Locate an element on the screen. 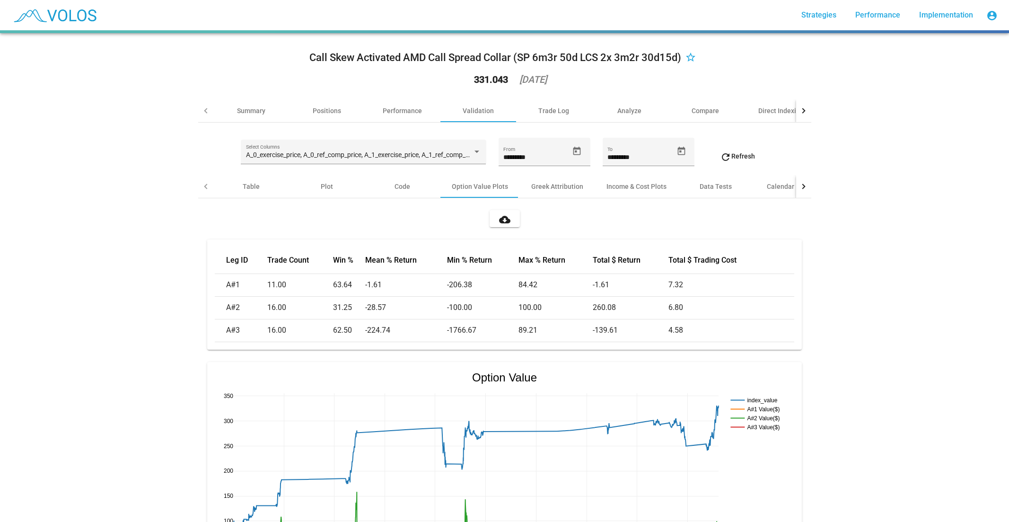 This screenshot has height=522, width=1009. span: A_0_exercise_price, A_0_ref_comp_price, A_1_exercise_price, A_1_ref_comp_price, A_2_exercise_pric... is located at coordinates (422, 155).